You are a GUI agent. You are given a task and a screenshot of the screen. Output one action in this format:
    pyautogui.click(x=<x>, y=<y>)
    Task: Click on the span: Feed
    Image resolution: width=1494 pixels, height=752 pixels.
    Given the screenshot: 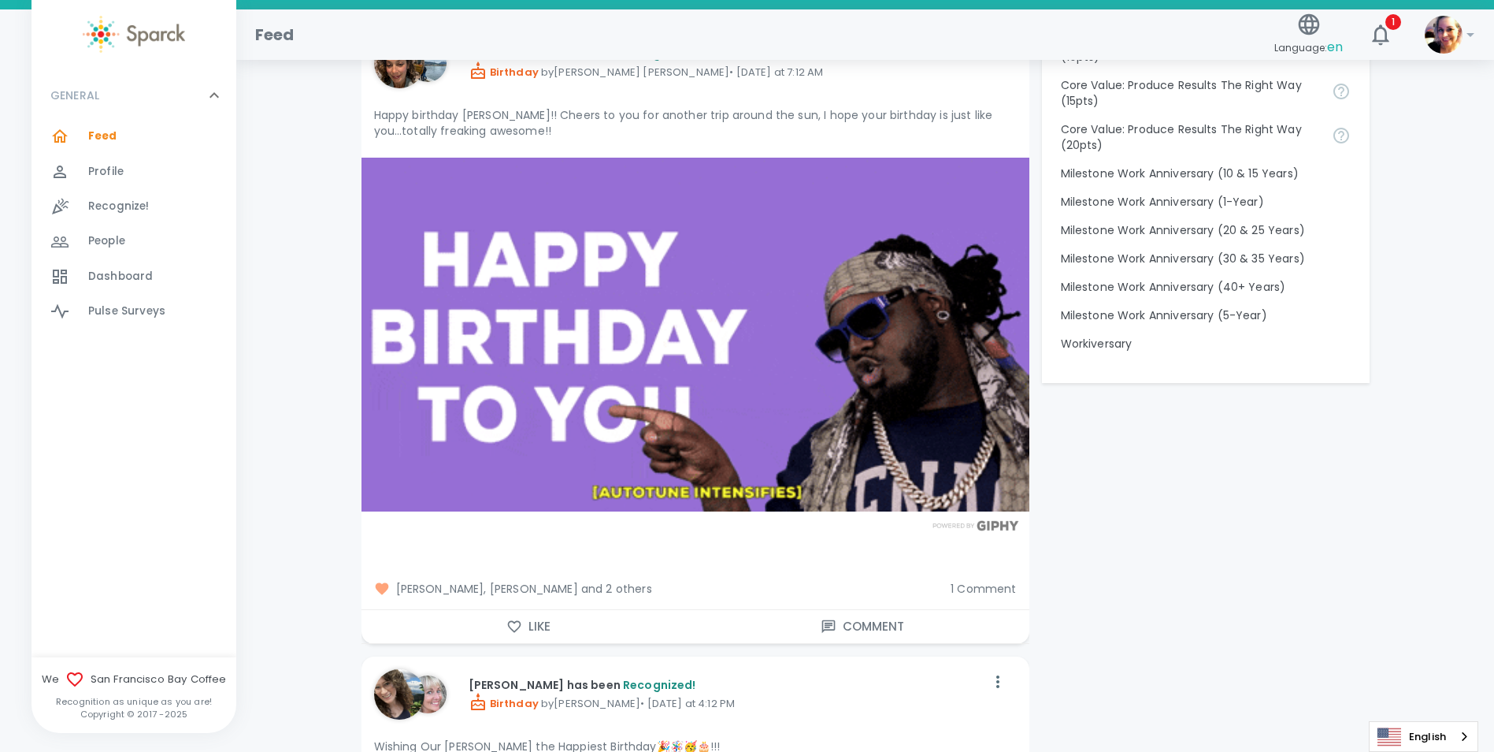 What is the action you would take?
    pyautogui.click(x=102, y=136)
    